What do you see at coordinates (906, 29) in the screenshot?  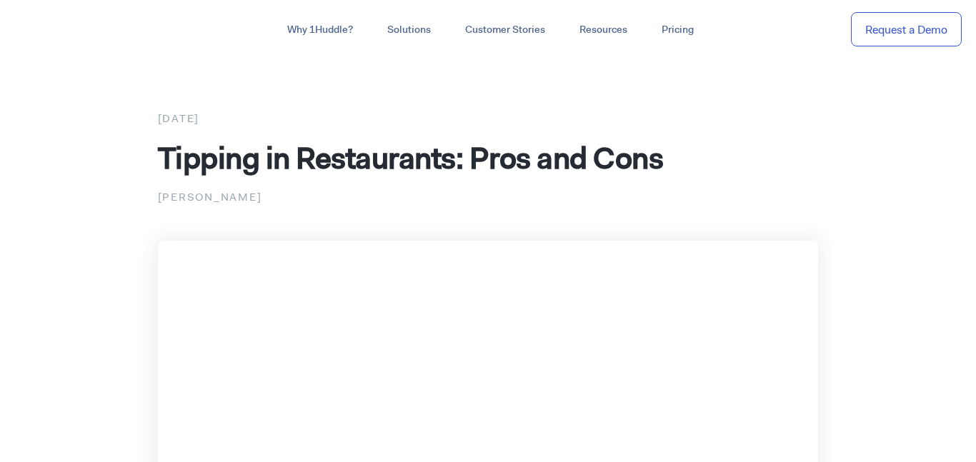 I see `a: Request a Demo` at bounding box center [906, 29].